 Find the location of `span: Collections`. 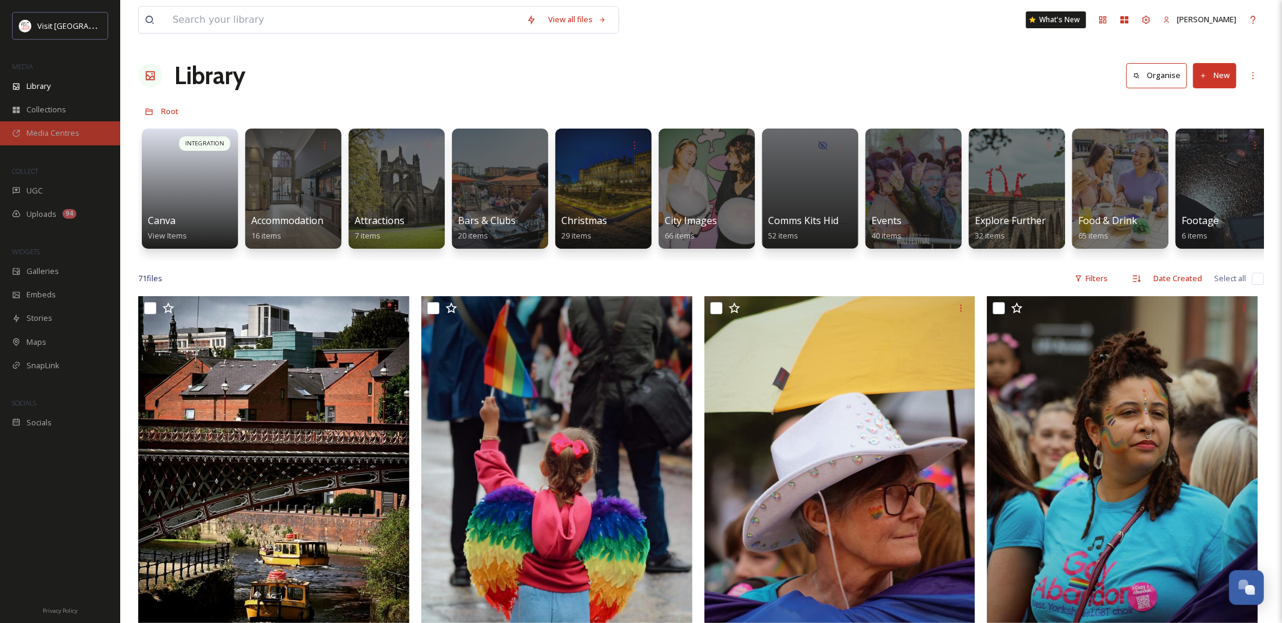

span: Collections is located at coordinates (46, 109).